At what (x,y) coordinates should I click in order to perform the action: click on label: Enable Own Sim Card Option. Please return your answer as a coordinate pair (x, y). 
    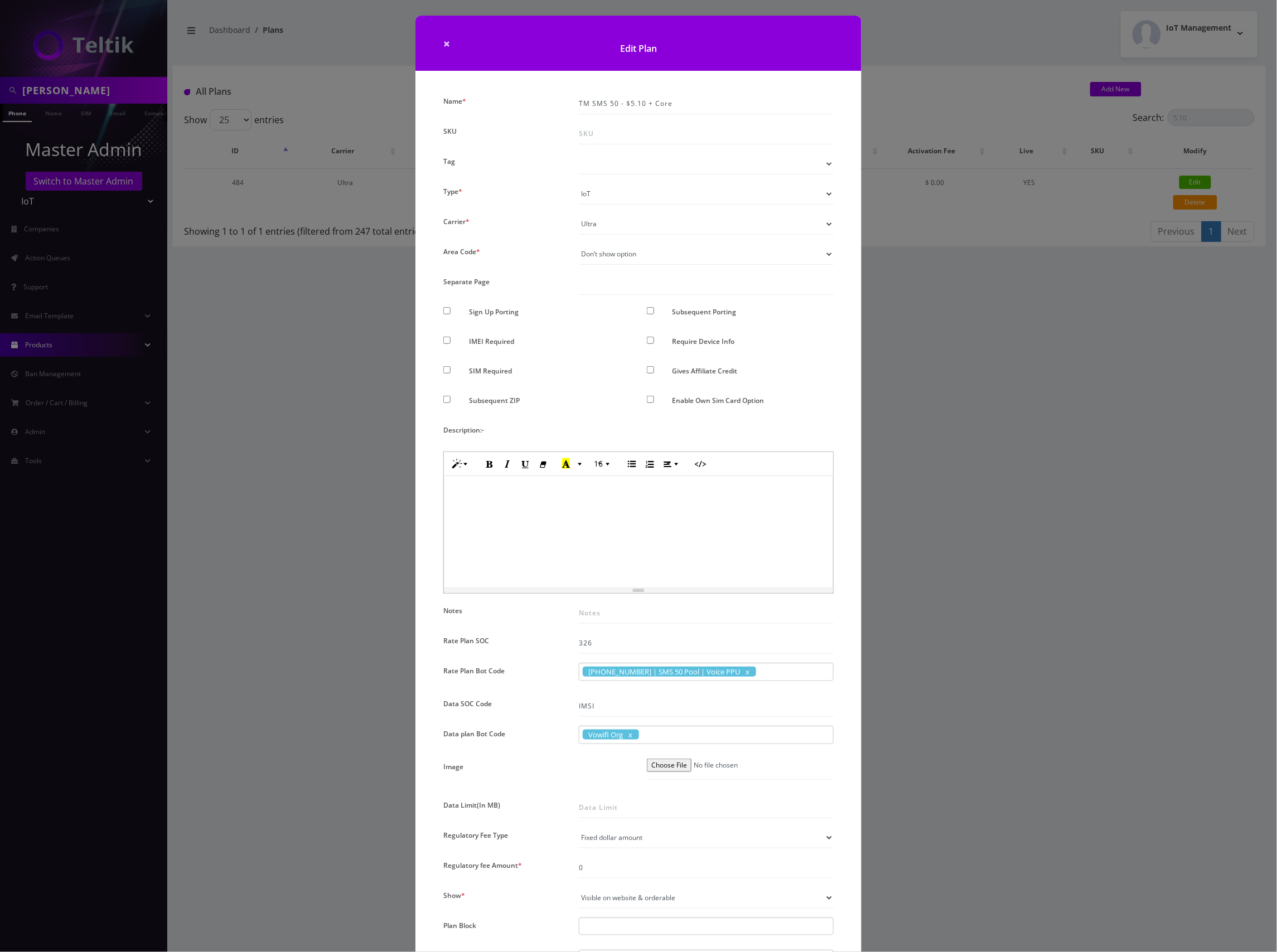
    Looking at the image, I should click on (718, 400).